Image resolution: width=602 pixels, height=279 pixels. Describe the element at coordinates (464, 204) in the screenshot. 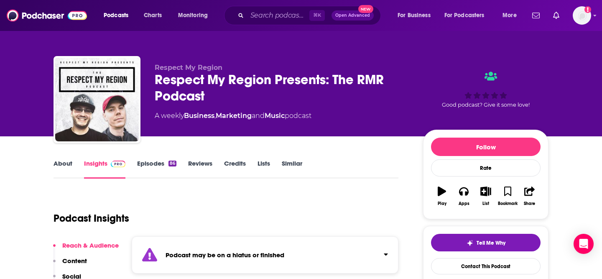

I see `div: Apps` at that location.